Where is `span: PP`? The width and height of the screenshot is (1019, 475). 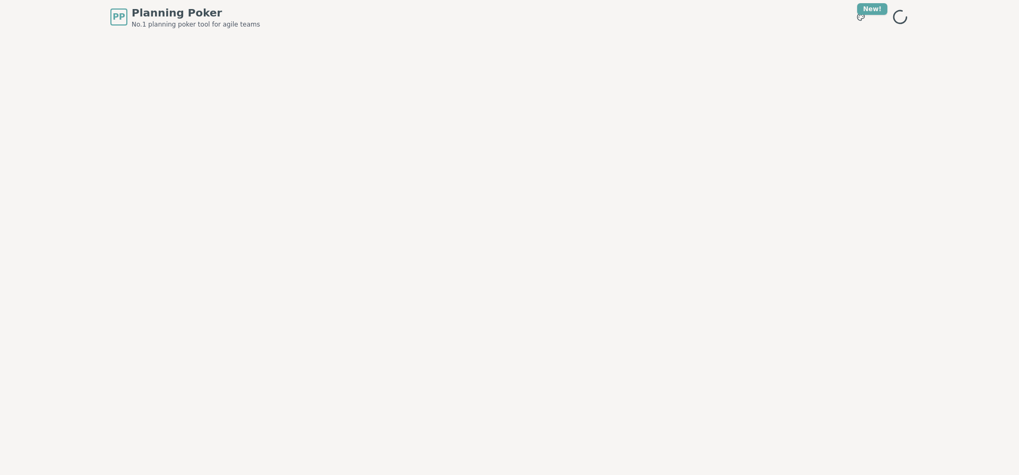 span: PP is located at coordinates (118, 17).